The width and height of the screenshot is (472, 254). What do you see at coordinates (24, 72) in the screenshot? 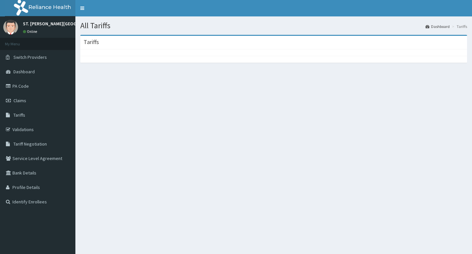
I see `span: Dashboard` at bounding box center [24, 72].